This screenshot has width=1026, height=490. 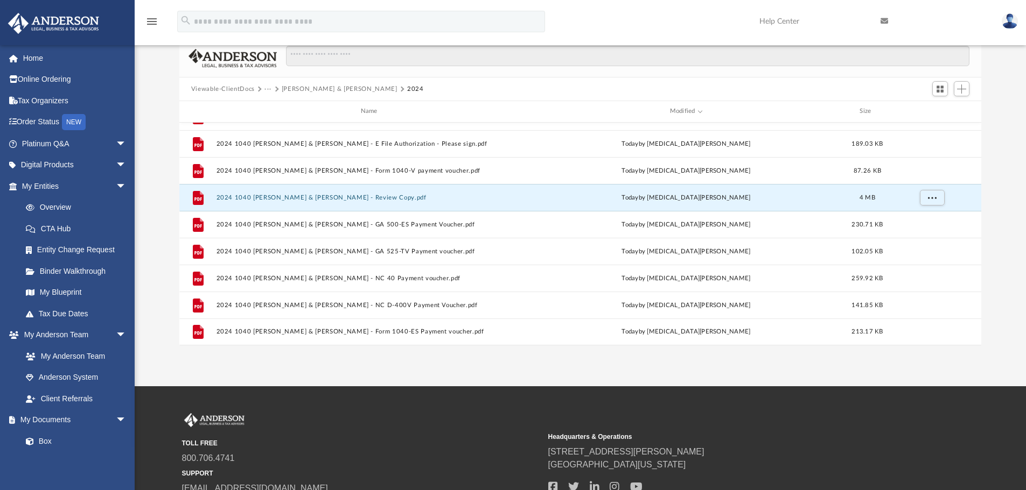 I want to click on button: Switch to Grid View, so click(x=940, y=89).